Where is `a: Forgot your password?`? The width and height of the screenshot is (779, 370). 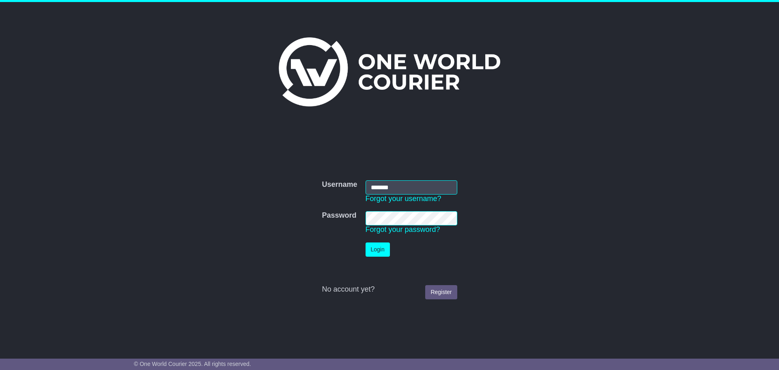 a: Forgot your password? is located at coordinates (403, 229).